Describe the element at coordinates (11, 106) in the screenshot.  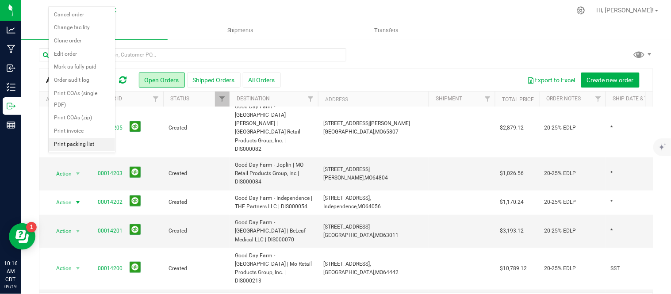
I see `inline-svg: Outbound` at that location.